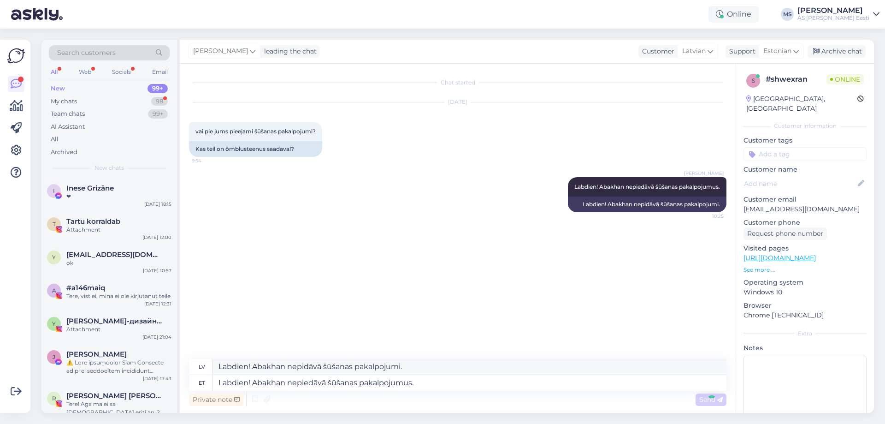  What do you see at coordinates (159, 101) in the screenshot?
I see `div: 98` at bounding box center [159, 101].